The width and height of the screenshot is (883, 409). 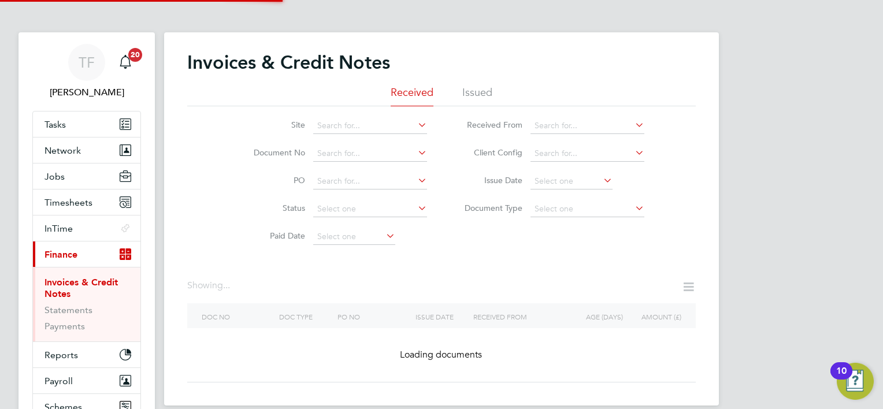 I want to click on a: Payments, so click(x=65, y=326).